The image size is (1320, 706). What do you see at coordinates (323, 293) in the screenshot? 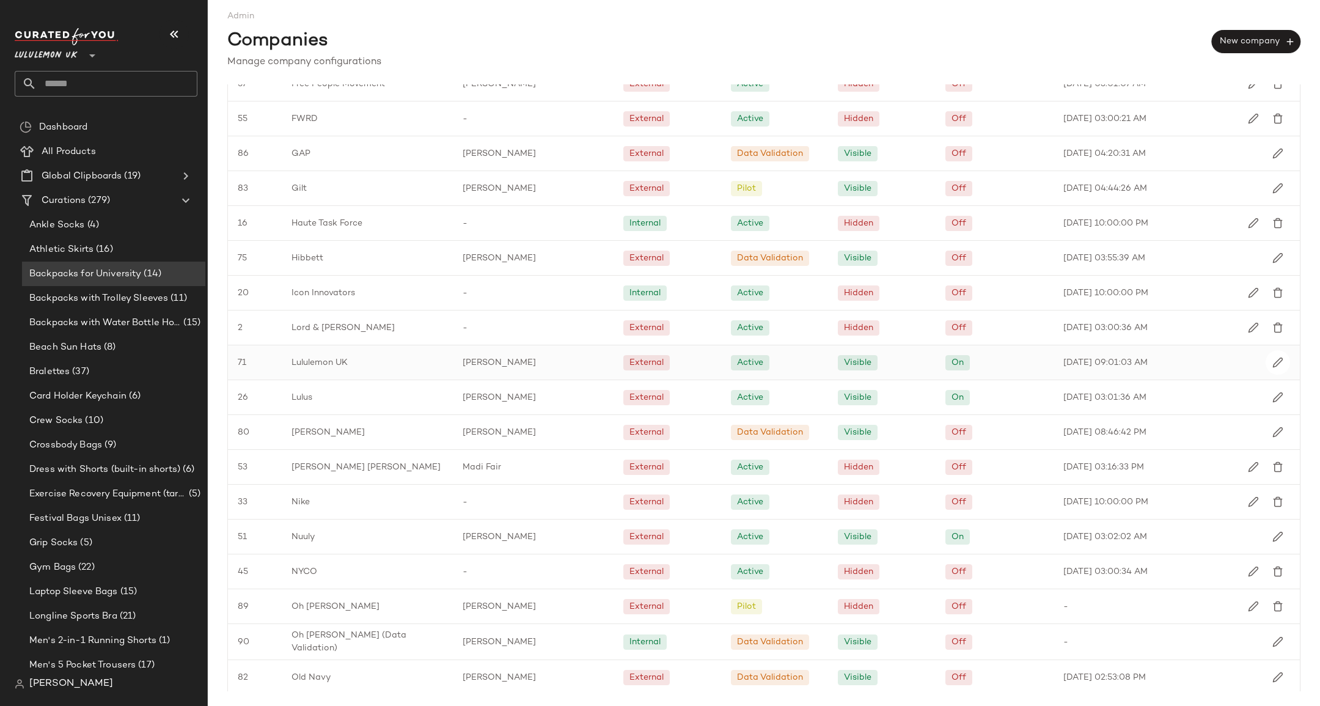
I see `span: Icon Innovators` at bounding box center [323, 293].